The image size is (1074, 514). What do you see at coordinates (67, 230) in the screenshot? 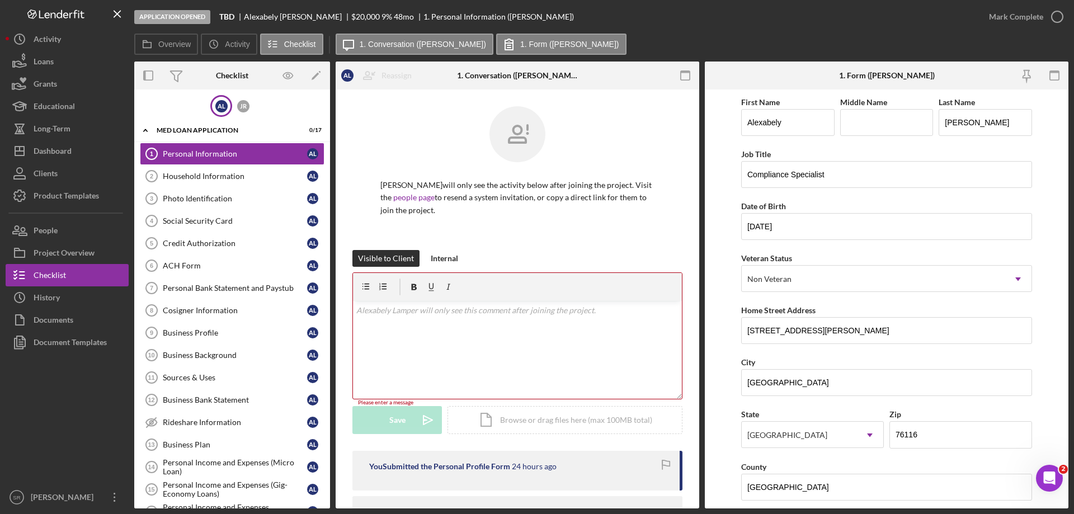
I see `button: People` at bounding box center [67, 230].